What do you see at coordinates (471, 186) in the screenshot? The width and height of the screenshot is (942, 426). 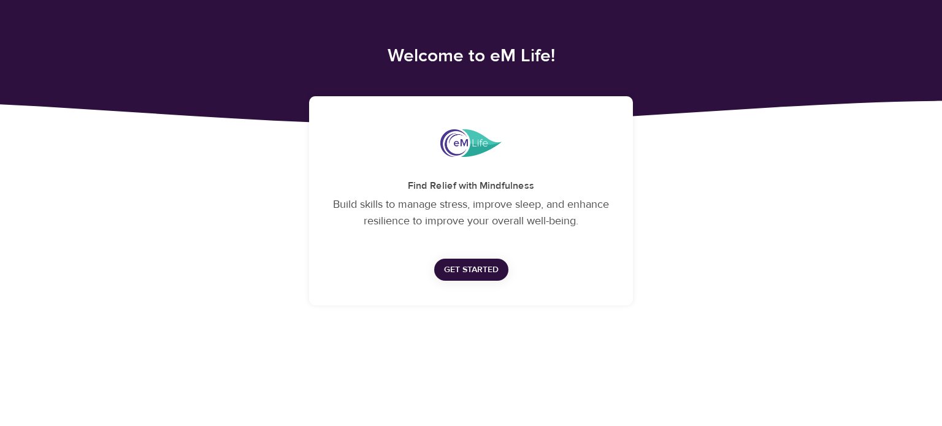 I see `h5: Find Relief with Mindfulness` at bounding box center [471, 186].